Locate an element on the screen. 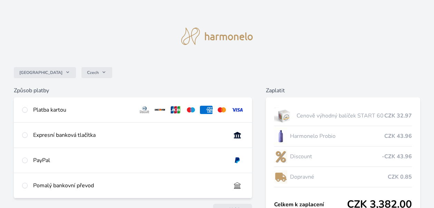 The image size is (434, 208). img: amex.svg is located at coordinates (206, 110).